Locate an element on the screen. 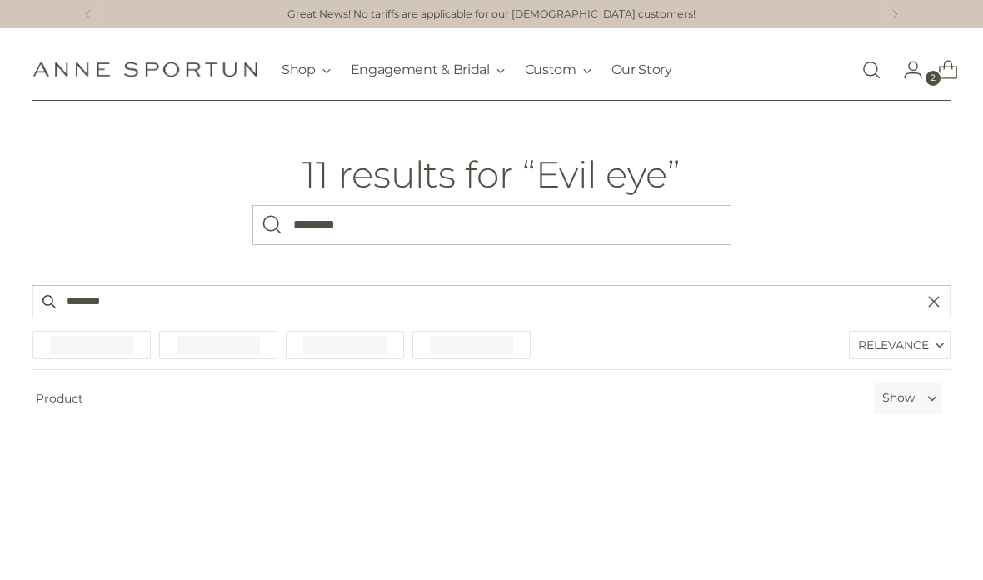 This screenshot has height=580, width=983. span: 2 is located at coordinates (933, 78).